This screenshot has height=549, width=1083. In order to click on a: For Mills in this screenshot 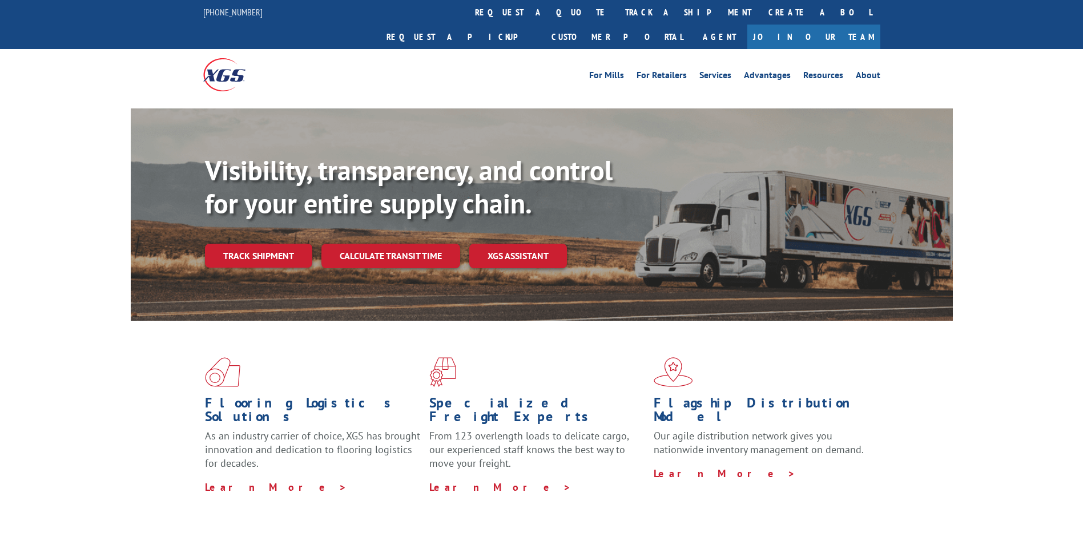, I will do `click(606, 77)`.